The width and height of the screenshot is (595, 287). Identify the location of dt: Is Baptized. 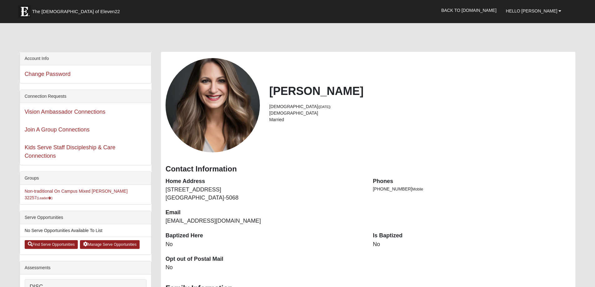
(472, 236).